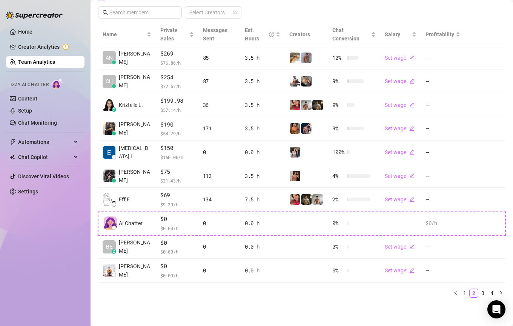  What do you see at coordinates (492, 293) in the screenshot?
I see `li: 4` at bounding box center [492, 293].